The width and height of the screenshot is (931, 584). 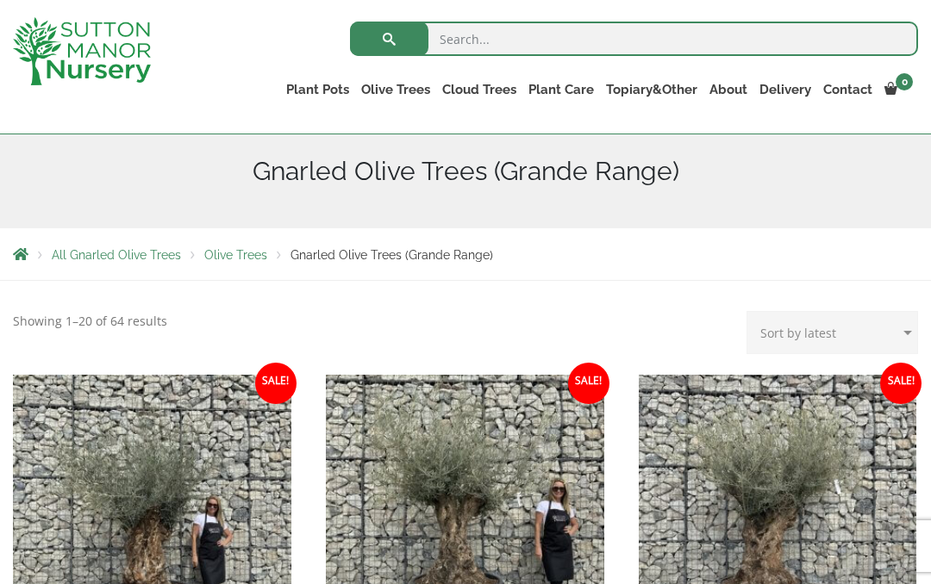 What do you see at coordinates (317, 90) in the screenshot?
I see `a: Plant Pots` at bounding box center [317, 90].